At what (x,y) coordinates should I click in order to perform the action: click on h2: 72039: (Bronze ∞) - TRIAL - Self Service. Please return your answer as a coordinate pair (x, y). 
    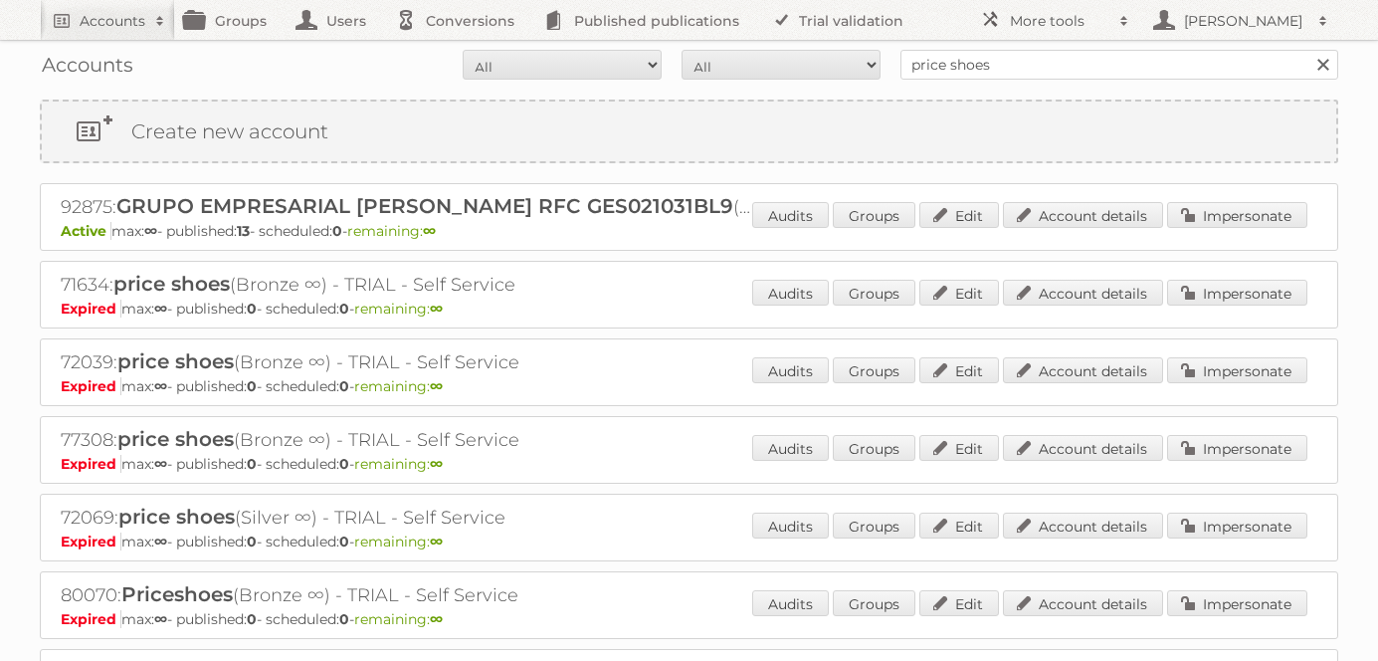
    Looking at the image, I should click on (409, 362).